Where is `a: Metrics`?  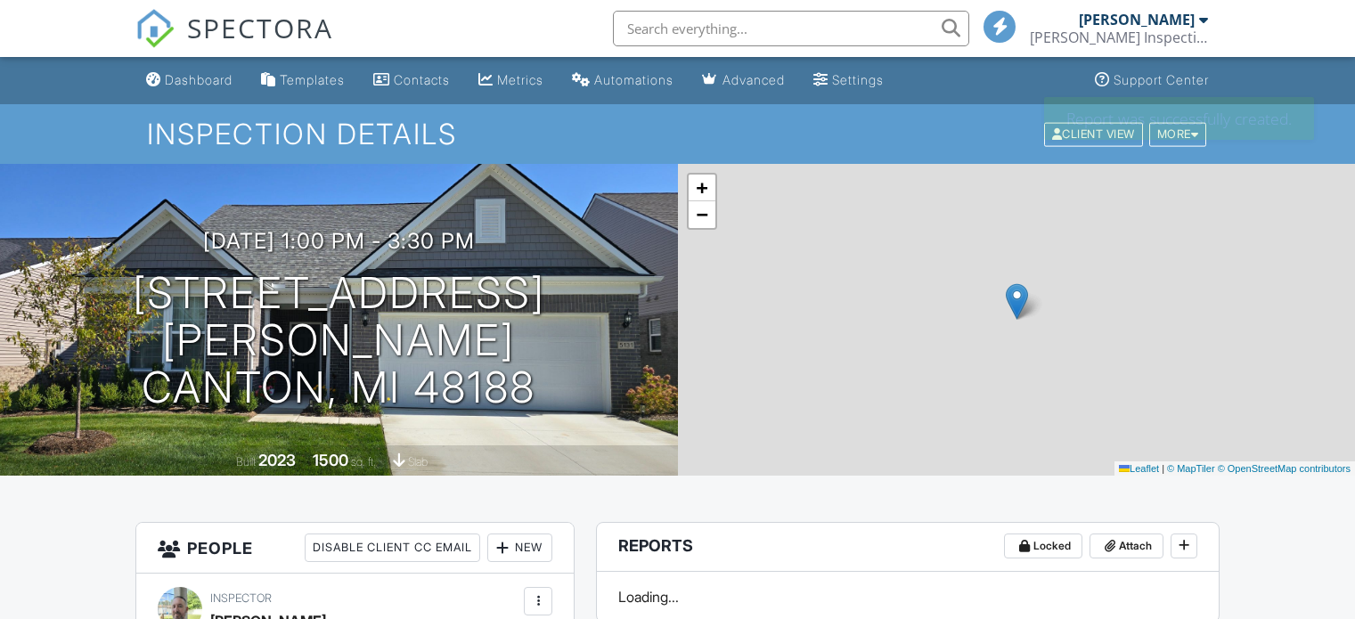 a: Metrics is located at coordinates (510, 80).